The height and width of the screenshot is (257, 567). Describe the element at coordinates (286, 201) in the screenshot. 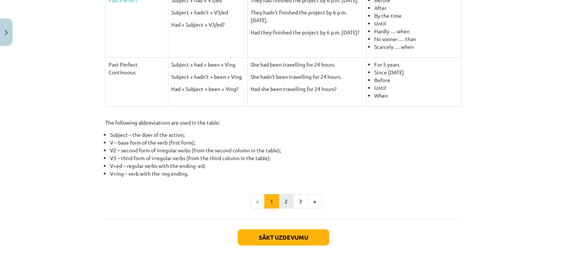

I see `button: 2` at that location.